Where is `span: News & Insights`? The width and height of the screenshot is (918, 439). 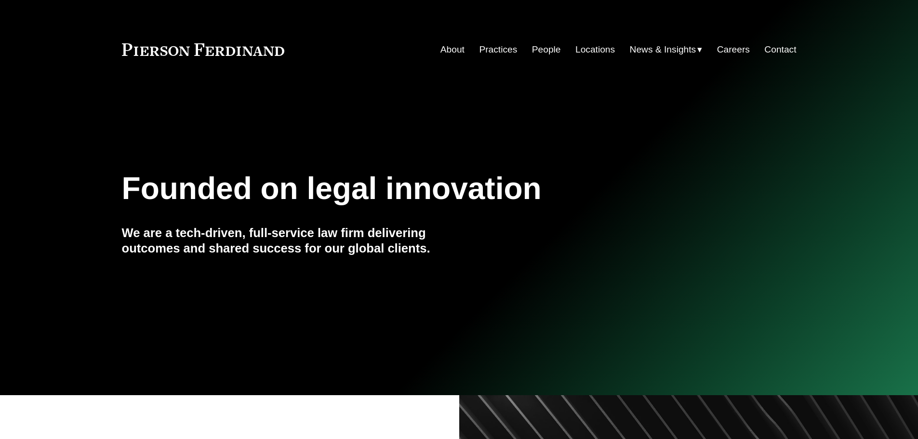
span: News & Insights is located at coordinates (663, 50).